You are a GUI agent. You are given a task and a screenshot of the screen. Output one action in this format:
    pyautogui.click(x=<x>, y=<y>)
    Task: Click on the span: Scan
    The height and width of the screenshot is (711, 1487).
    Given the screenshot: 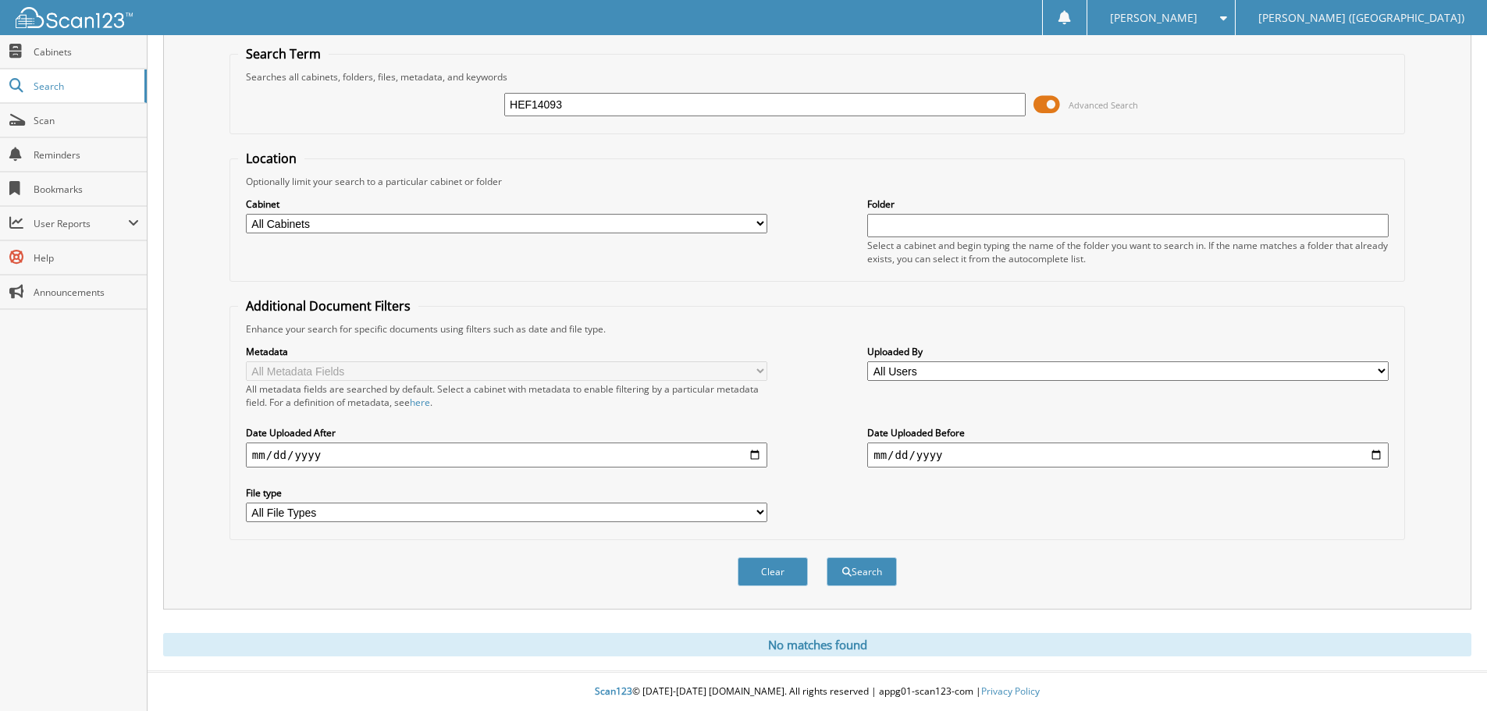 What is the action you would take?
    pyautogui.click(x=86, y=120)
    